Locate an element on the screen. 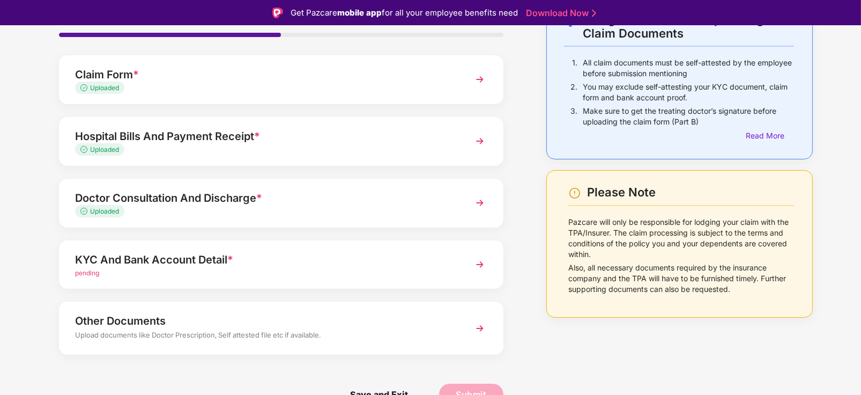 This screenshot has height=395, width=861. p: 1. is located at coordinates (575, 68).